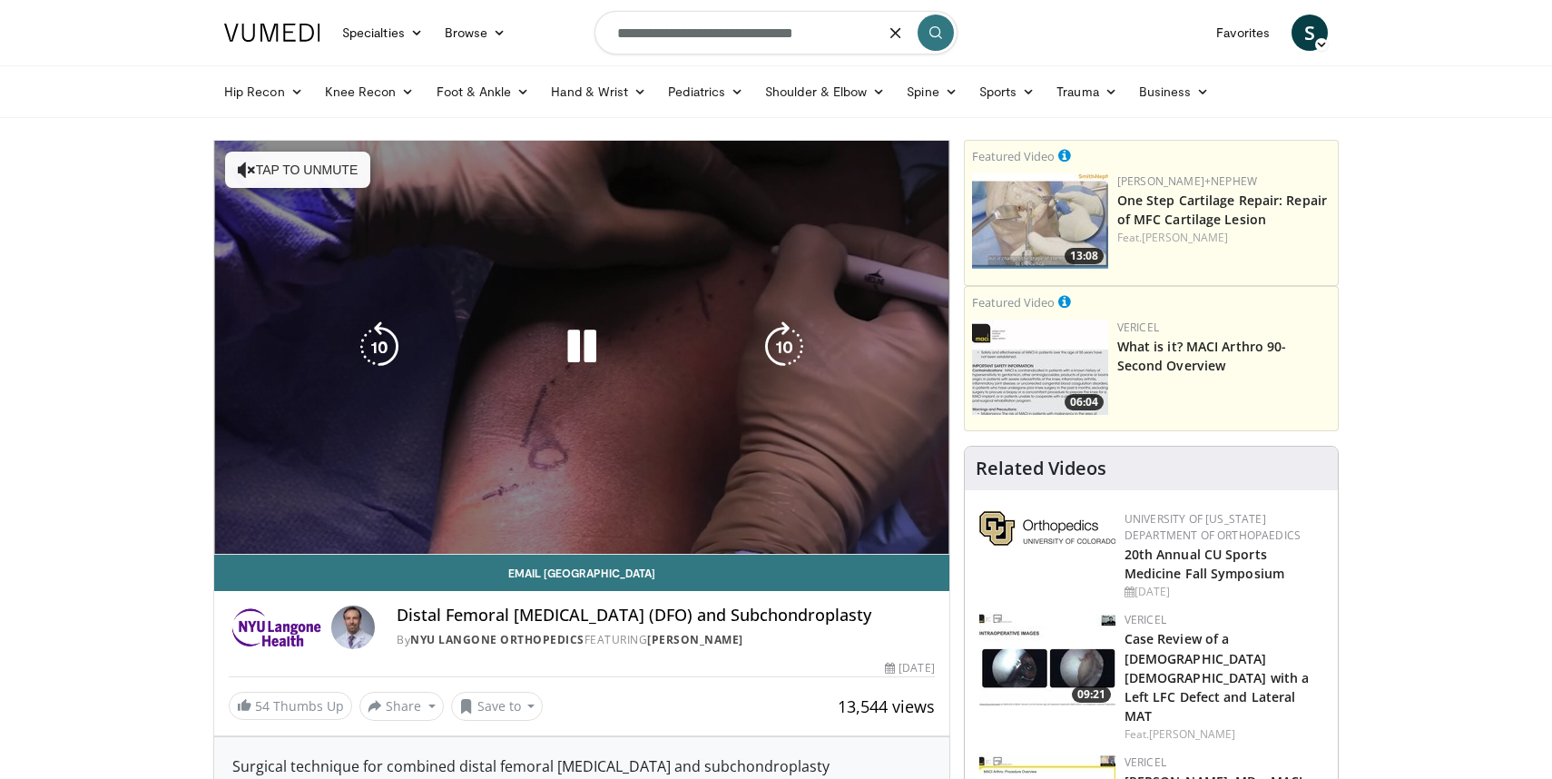 Image resolution: width=1552 pixels, height=779 pixels. Describe the element at coordinates (497, 706) in the screenshot. I see `button: Save to` at that location.